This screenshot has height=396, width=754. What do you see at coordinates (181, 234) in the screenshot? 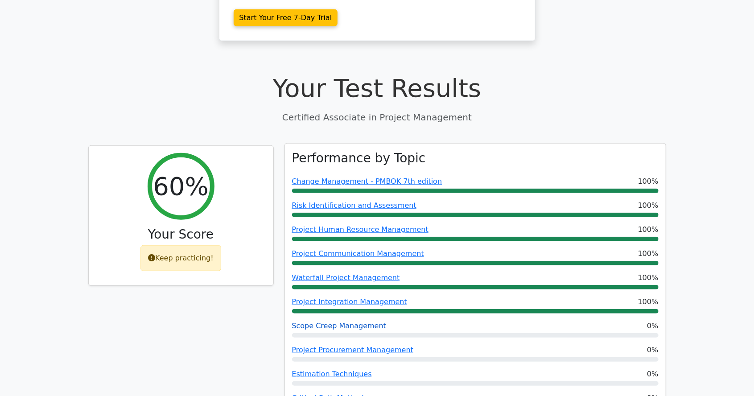
I see `h3: Your Score` at bounding box center [181, 234].